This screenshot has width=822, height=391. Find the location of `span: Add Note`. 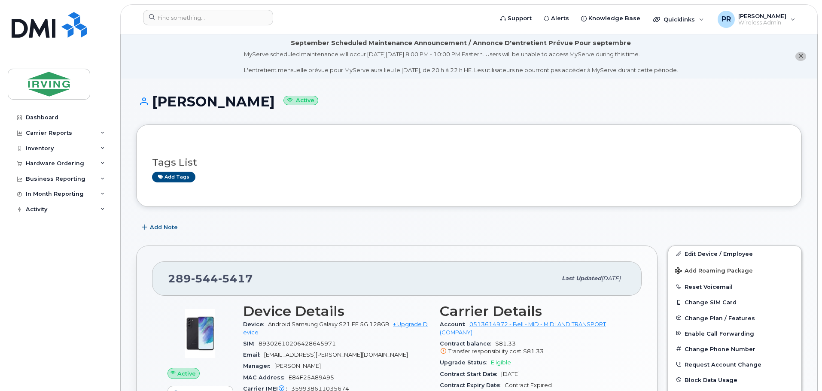

span: Add Note is located at coordinates (164, 227).